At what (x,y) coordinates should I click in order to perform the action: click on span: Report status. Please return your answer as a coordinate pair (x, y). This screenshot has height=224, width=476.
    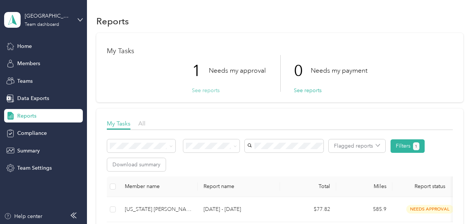
    Looking at the image, I should click on (430, 186).